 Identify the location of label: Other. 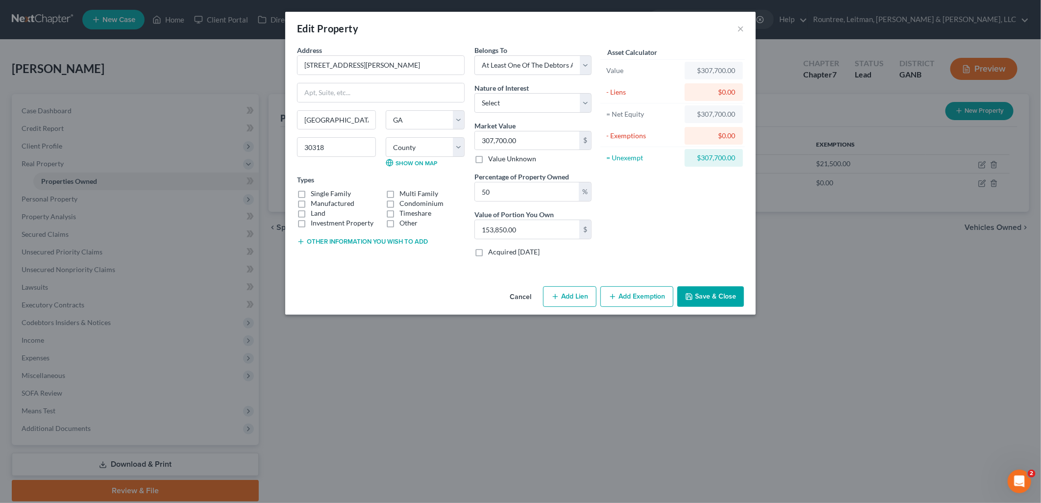
(408, 223).